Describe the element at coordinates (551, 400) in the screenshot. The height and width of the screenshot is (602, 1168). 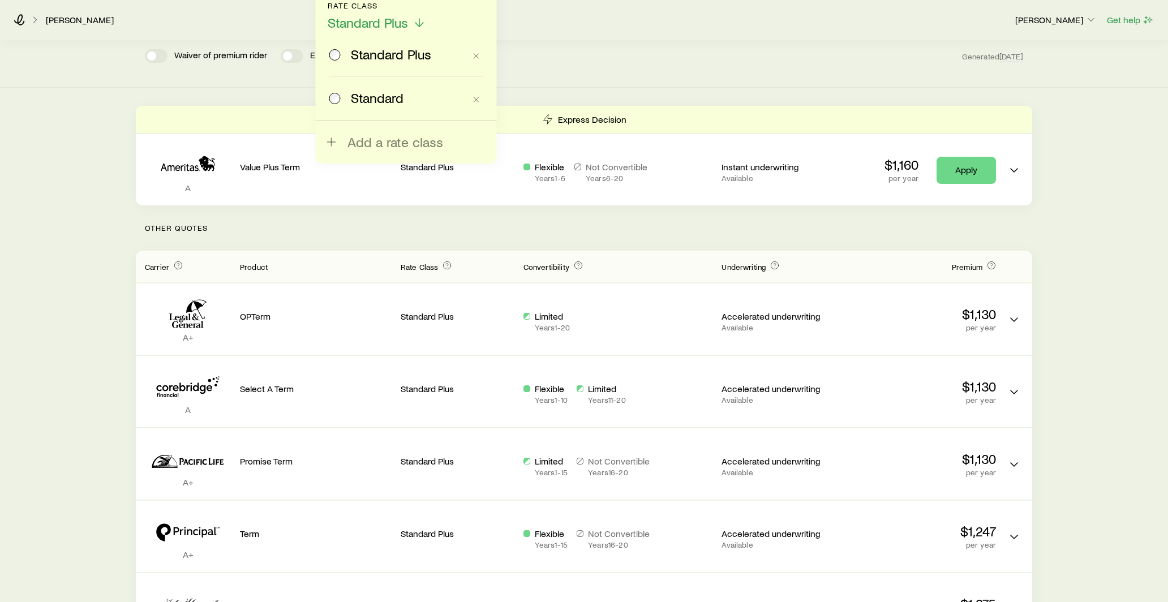
I see `p: Years 1 - 10` at that location.